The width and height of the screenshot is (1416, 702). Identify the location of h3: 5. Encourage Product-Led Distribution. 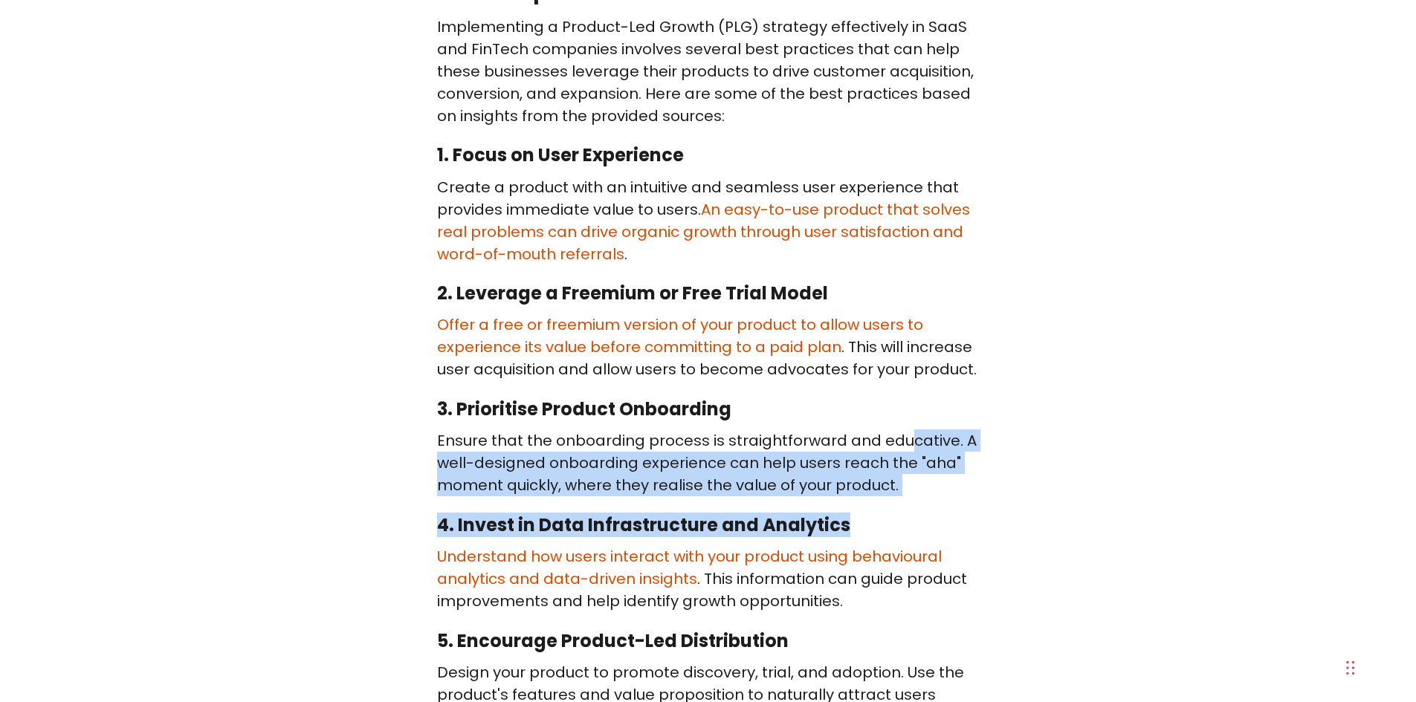
(708, 641).